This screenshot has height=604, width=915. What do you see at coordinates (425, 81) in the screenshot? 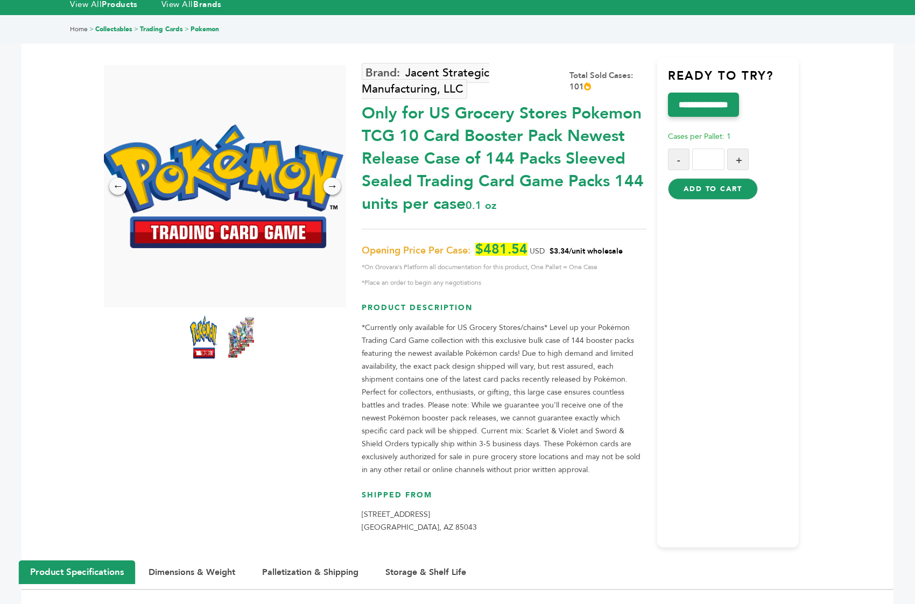
I see `a: Jacent Strategic Manufacturing, LLC` at bounding box center [425, 81].